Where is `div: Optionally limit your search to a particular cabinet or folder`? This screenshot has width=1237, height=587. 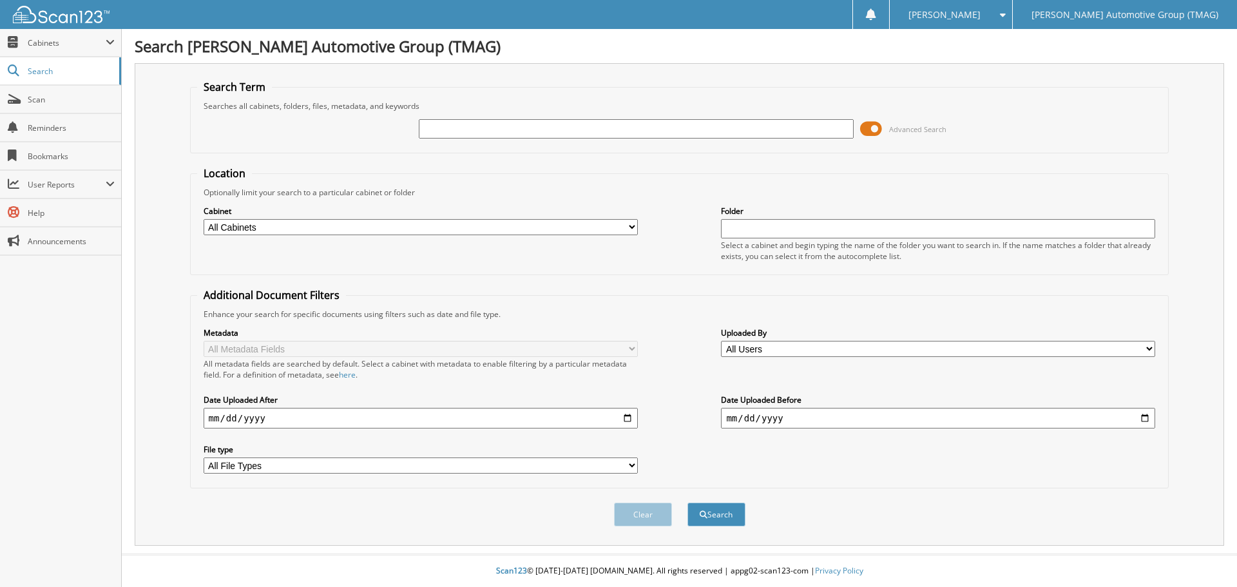 div: Optionally limit your search to a particular cabinet or folder is located at coordinates (680, 192).